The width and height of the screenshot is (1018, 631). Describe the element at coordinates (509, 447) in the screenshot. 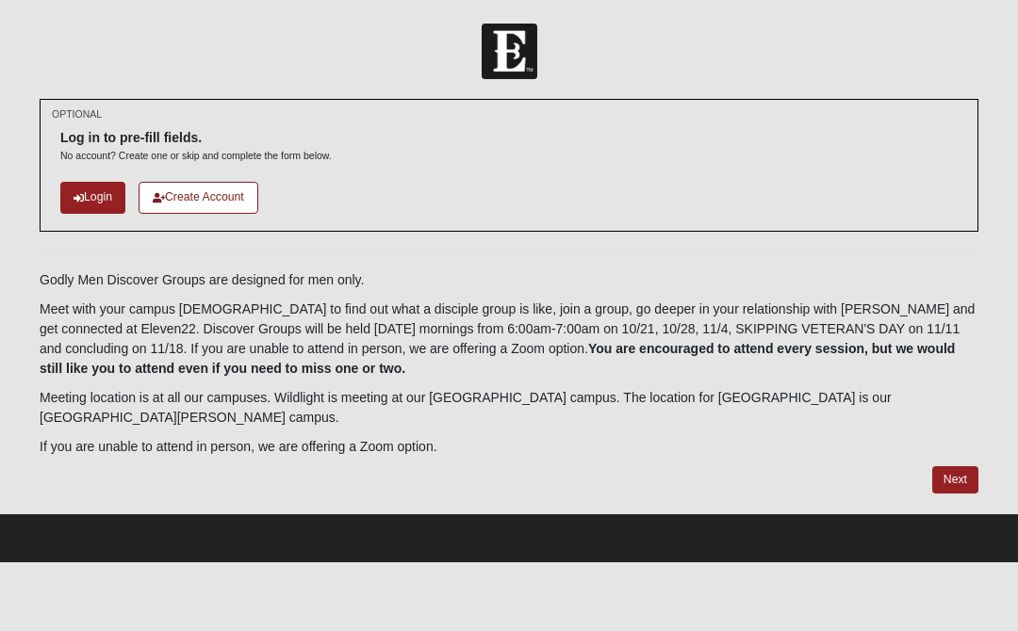

I see `p: If you are unable to attend in person, we are offering a Zoom option.` at that location.